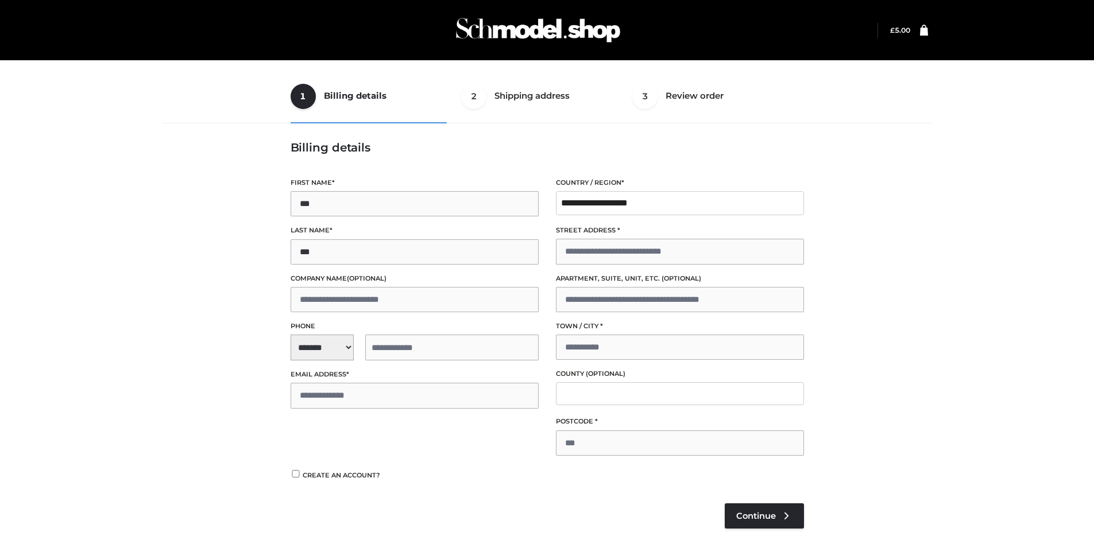  I want to click on label: Last name, so click(414, 230).